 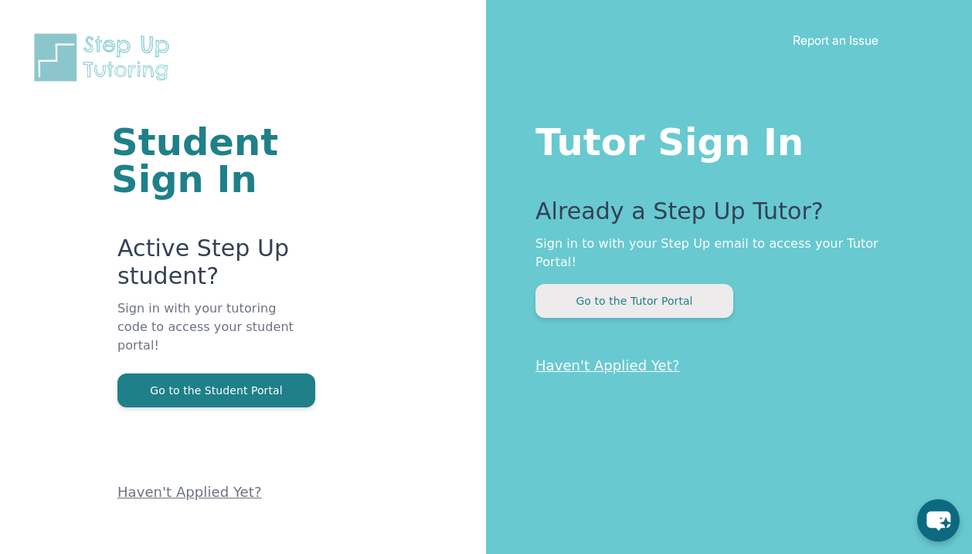 What do you see at coordinates (216, 391) in the screenshot?
I see `button: Go to the Student Portal` at bounding box center [216, 391].